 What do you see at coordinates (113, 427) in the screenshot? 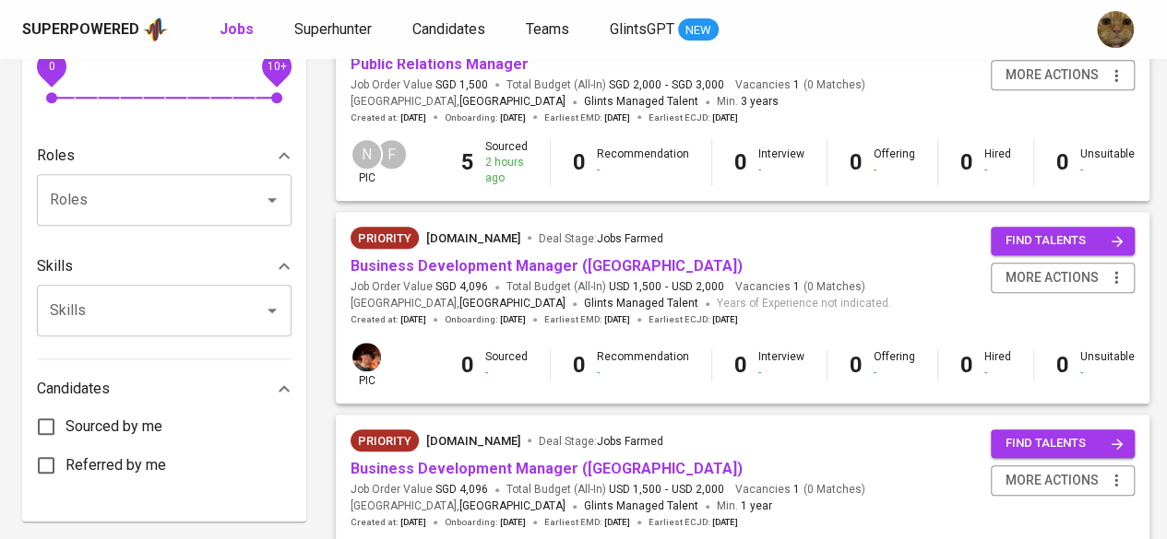
I see `span: Sourced by me` at bounding box center [113, 427].